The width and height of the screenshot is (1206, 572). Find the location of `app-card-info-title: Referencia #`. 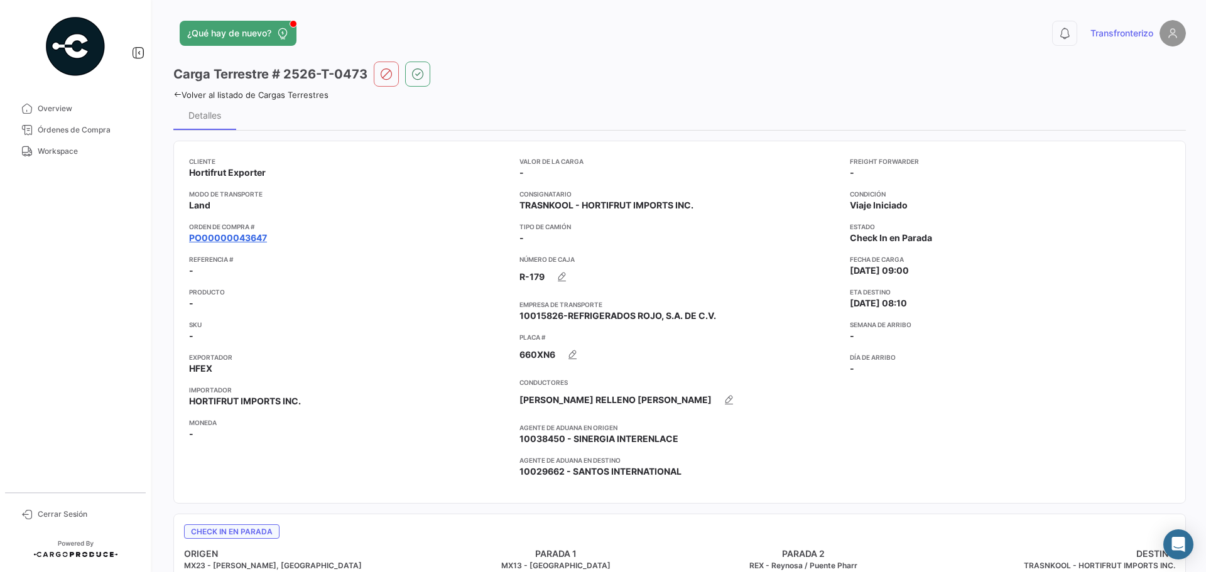

app-card-info-title: Referencia # is located at coordinates (349, 259).